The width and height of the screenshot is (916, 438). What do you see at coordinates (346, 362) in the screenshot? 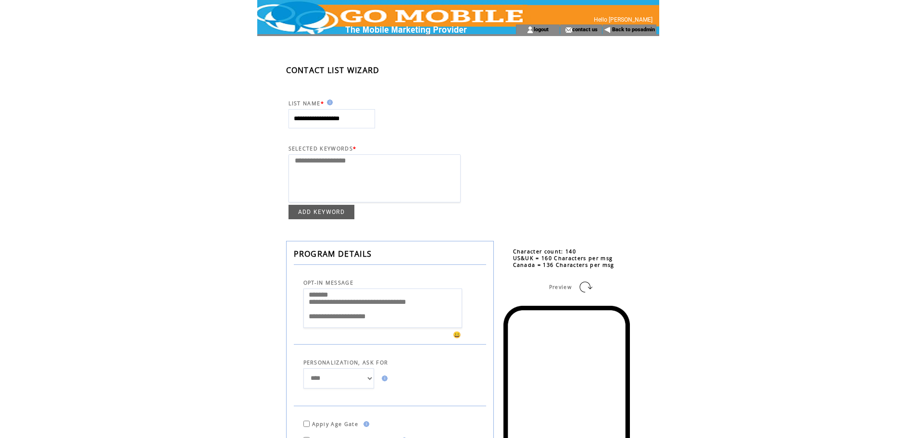
I see `span: PERSONALIZATION, ASK FOR` at bounding box center [346, 362].